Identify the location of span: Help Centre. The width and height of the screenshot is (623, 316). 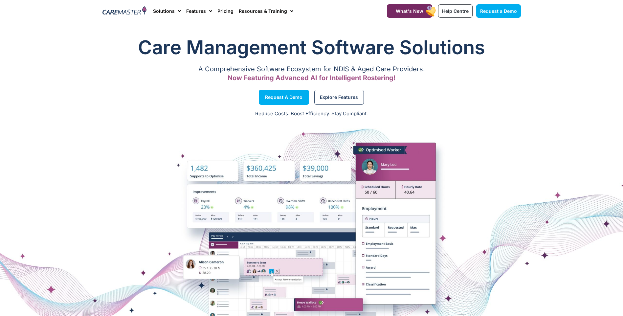
(455, 11).